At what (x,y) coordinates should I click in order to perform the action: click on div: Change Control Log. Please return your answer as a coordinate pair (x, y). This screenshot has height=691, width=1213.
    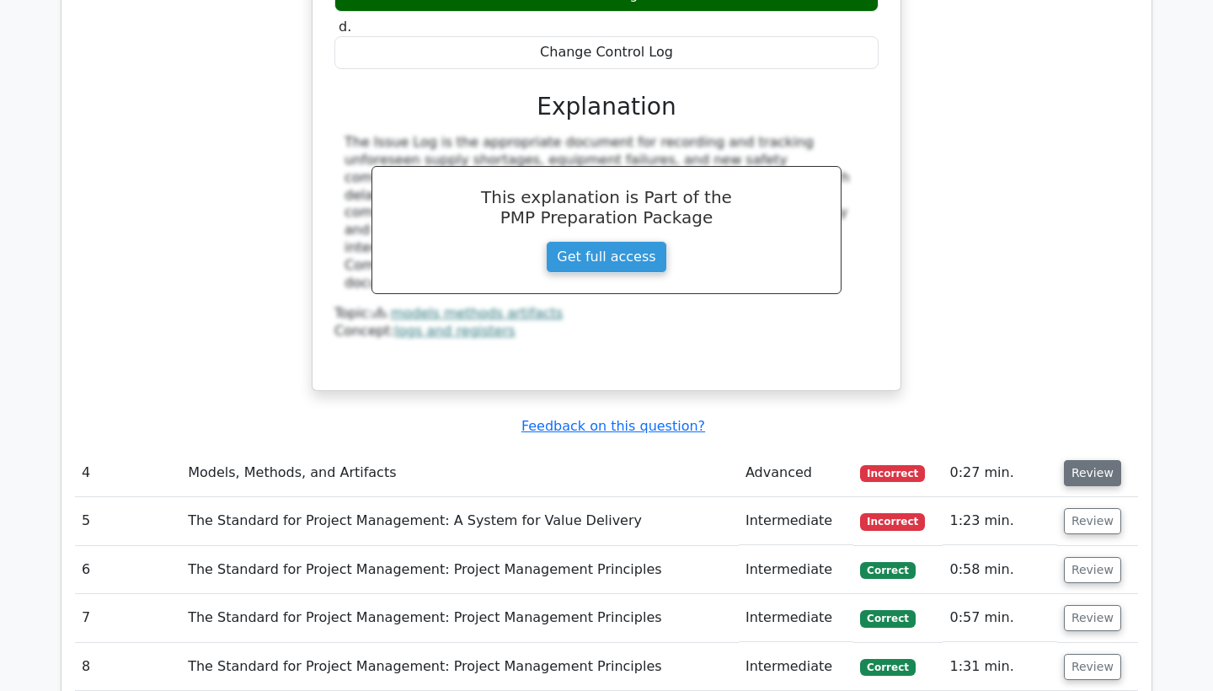
    Looking at the image, I should click on (606, 52).